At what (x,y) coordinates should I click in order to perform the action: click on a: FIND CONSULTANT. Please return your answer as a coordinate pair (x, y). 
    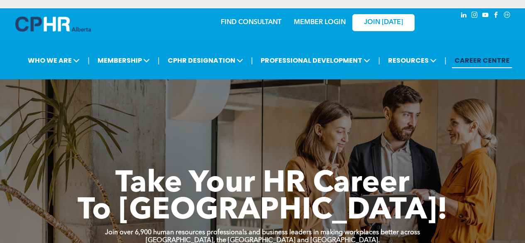
    Looking at the image, I should click on (251, 22).